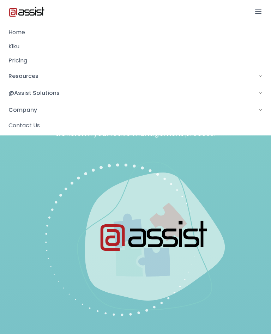 The image size is (271, 334). I want to click on img: Hero illustration, so click(135, 238).